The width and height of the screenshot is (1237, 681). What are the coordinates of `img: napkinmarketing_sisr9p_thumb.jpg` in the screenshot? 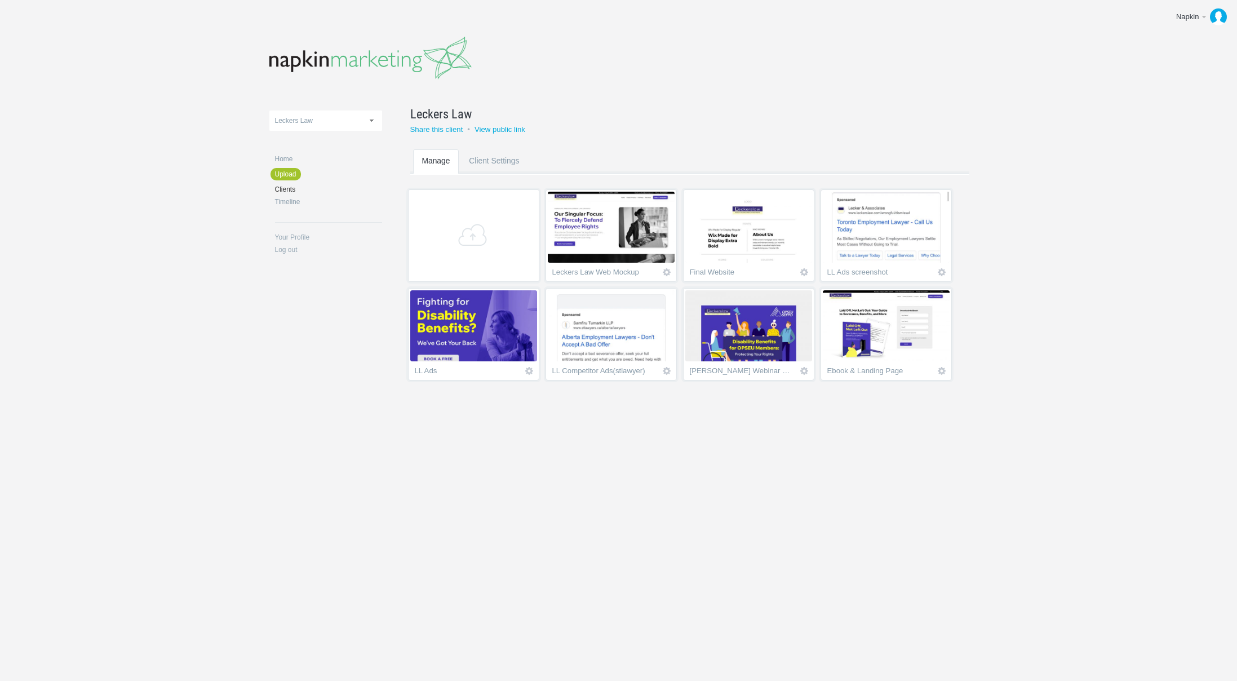 It's located at (474, 326).